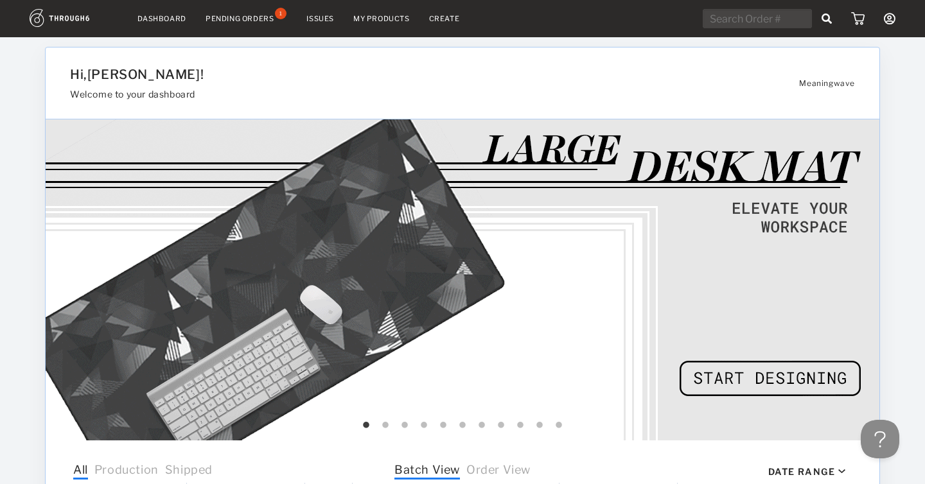 The image size is (925, 484). I want to click on div: Pending Orders, so click(240, 19).